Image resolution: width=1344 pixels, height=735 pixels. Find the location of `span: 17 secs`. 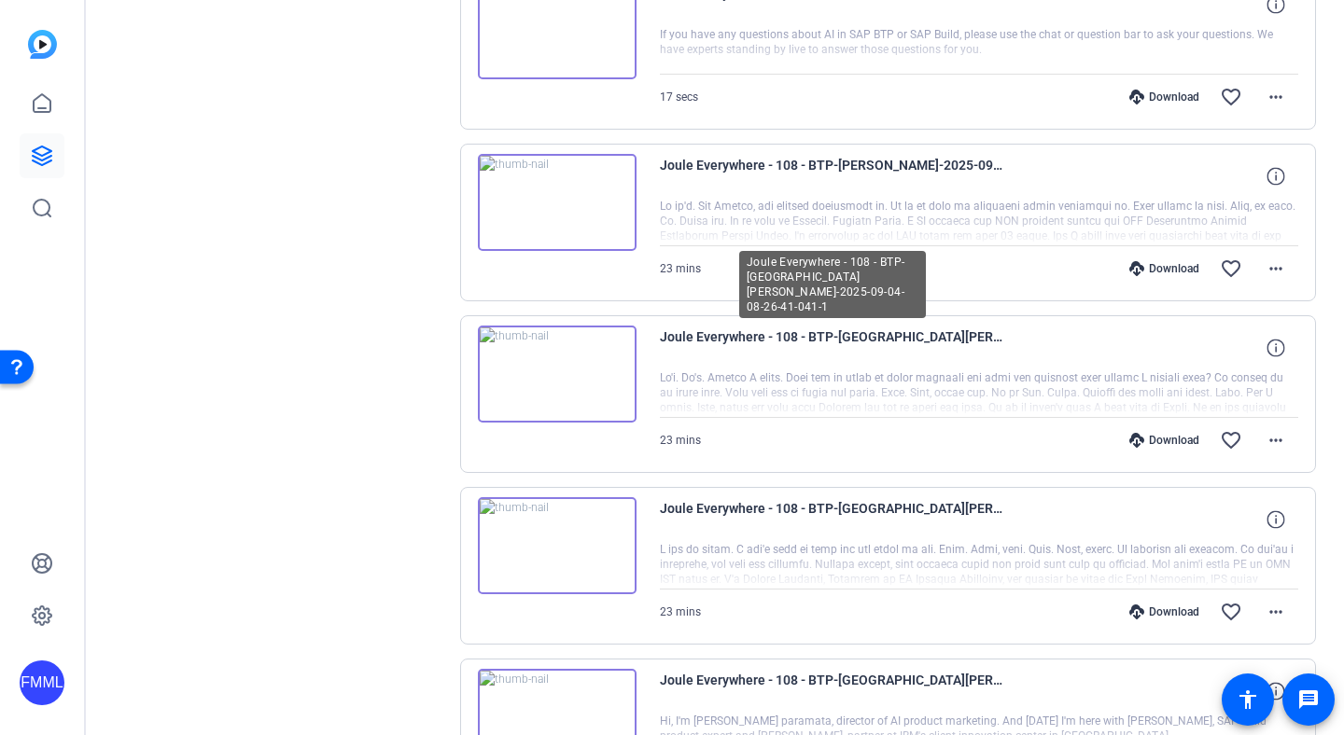

span: 17 secs is located at coordinates (678, 97).